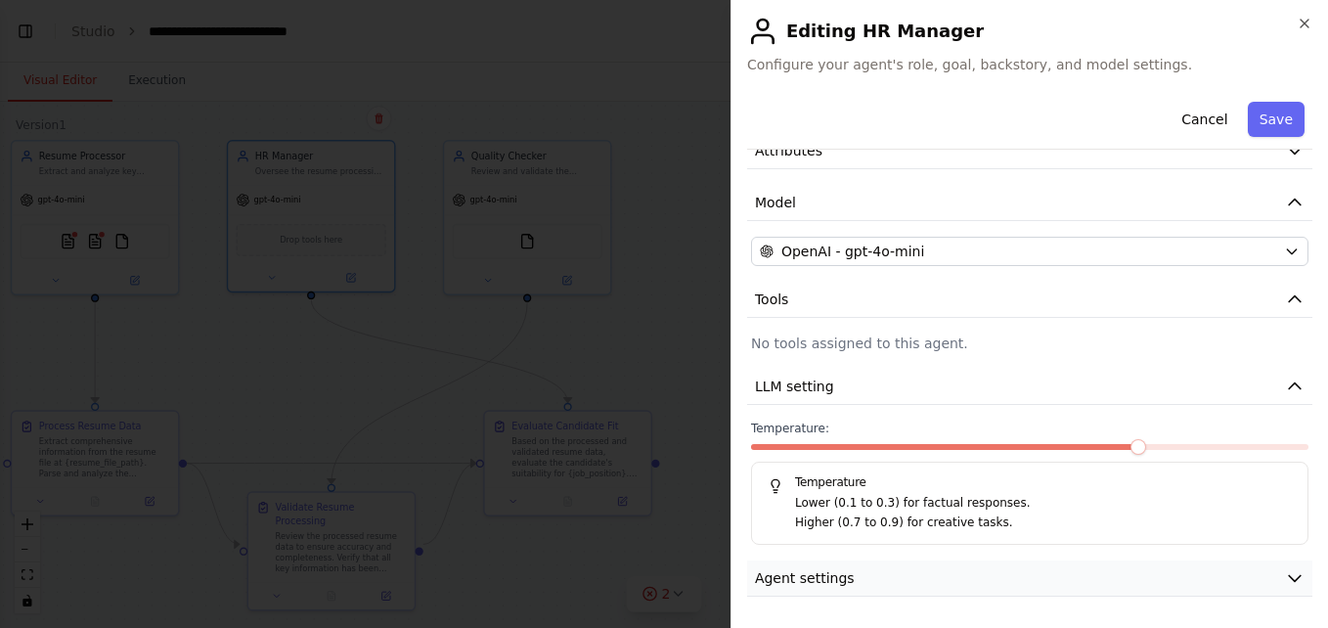 This screenshot has width=1328, height=628. What do you see at coordinates (1043, 504) in the screenshot?
I see `p: Lower (0.1 to 0.3) for factual responses.` at bounding box center [1043, 504].